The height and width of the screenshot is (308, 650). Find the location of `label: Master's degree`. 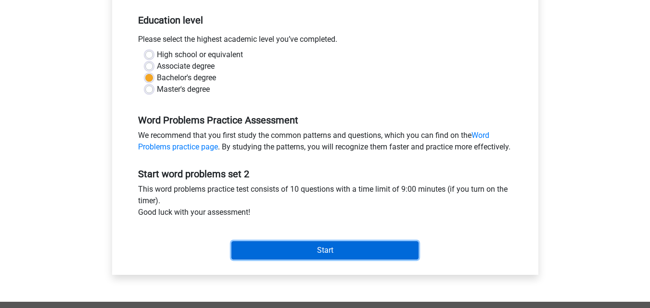

label: Master's degree is located at coordinates (183, 89).